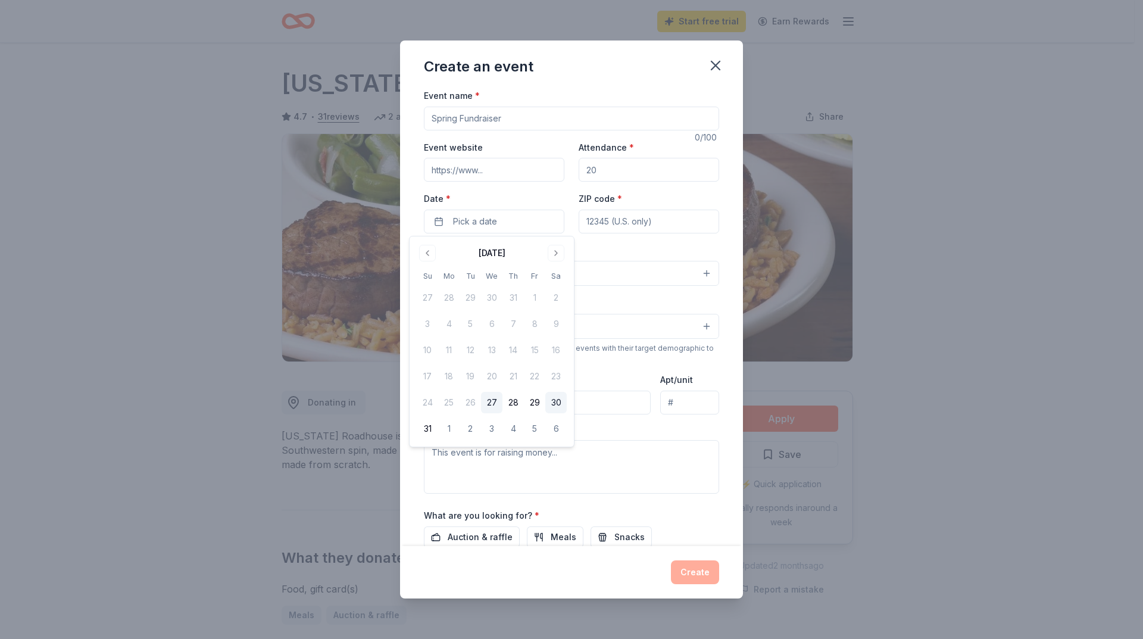  What do you see at coordinates (600, 199) in the screenshot?
I see `label: ZIP code` at bounding box center [600, 199].